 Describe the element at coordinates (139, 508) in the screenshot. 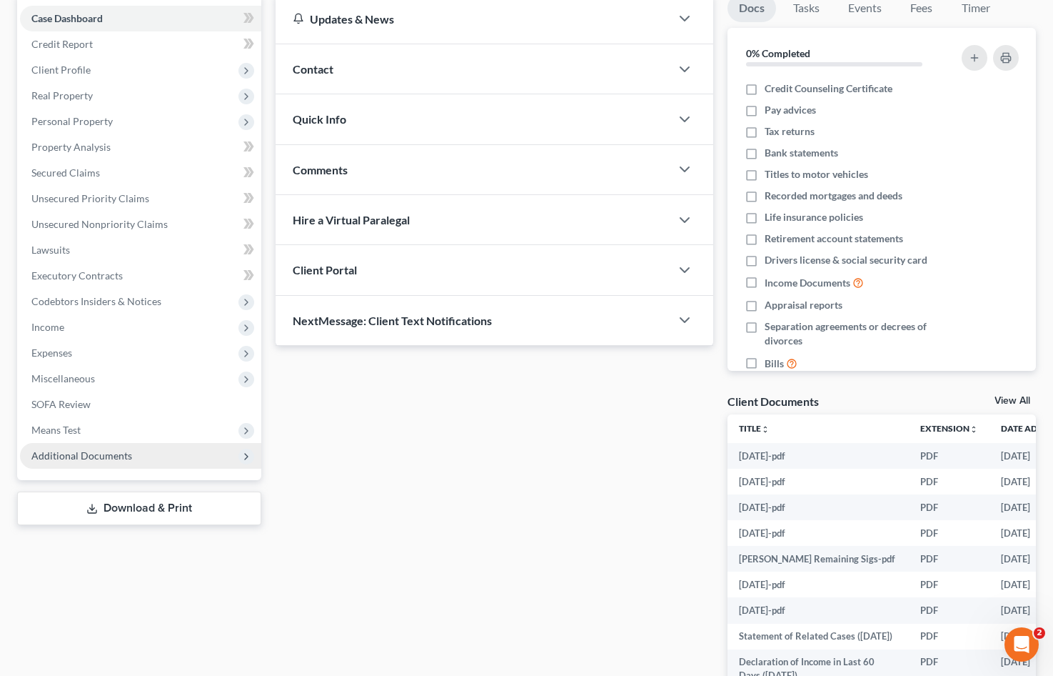

I see `a: Download & Print` at that location.